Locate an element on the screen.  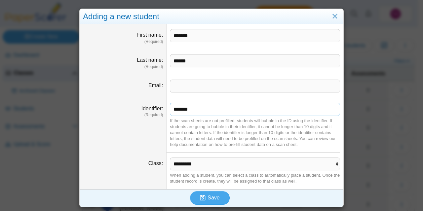
div: Adding a new student is located at coordinates (211, 17).